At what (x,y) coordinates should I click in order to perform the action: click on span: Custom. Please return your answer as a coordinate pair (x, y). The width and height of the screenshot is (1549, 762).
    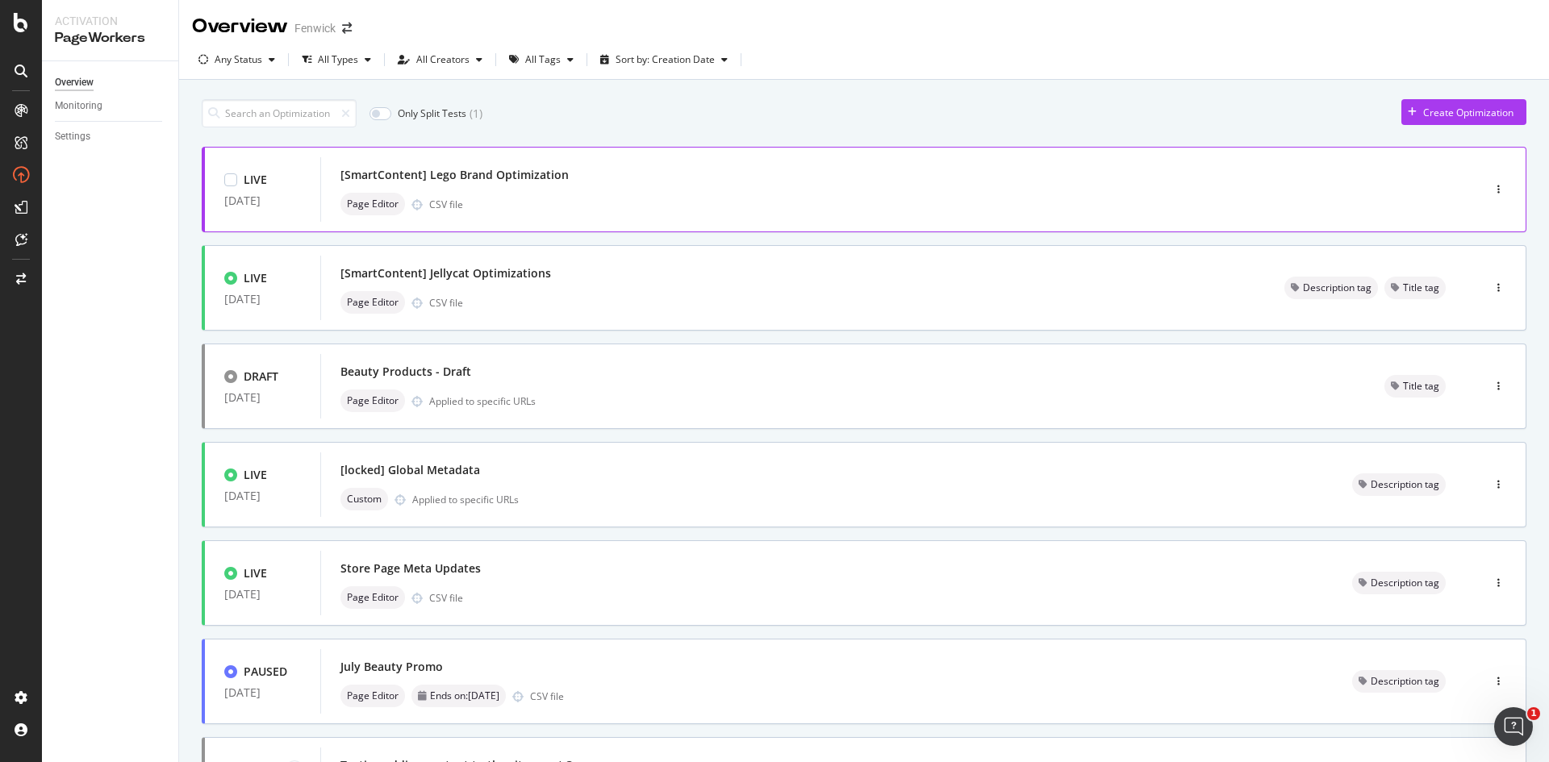
    Looking at the image, I should click on (364, 499).